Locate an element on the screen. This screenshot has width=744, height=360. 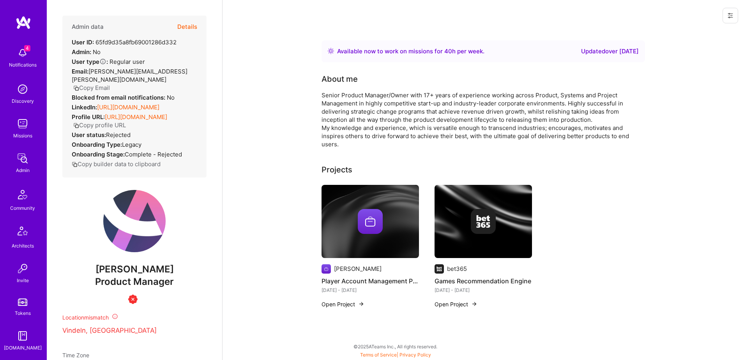
div: Available now to work on missions for h per week . is located at coordinates (411, 51).